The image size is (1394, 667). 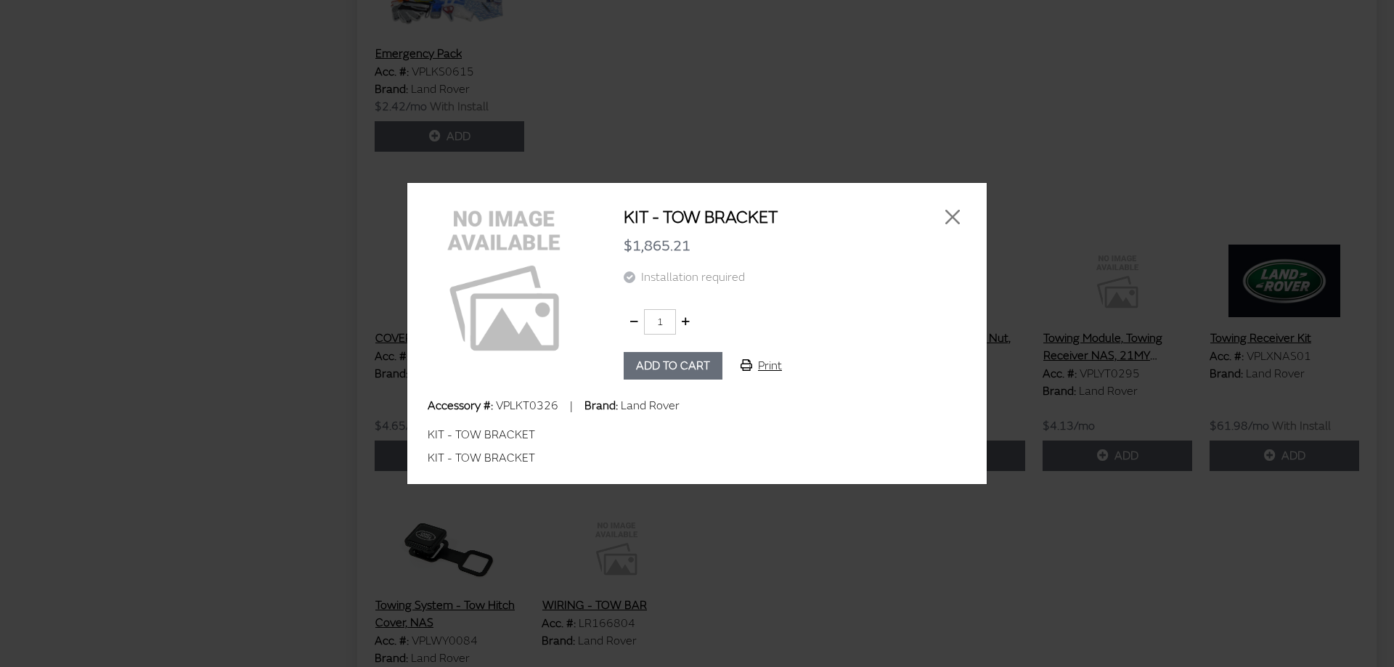 I want to click on label: Accessory #:, so click(x=460, y=406).